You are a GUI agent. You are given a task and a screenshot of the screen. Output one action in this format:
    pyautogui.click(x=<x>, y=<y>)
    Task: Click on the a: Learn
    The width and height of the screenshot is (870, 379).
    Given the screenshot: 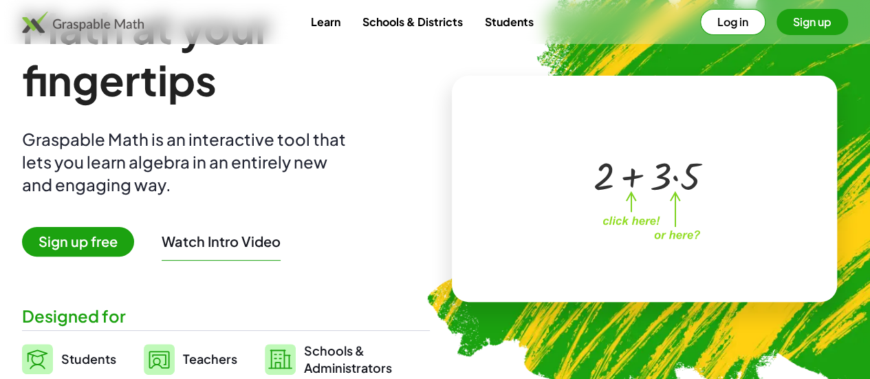 What is the action you would take?
    pyautogui.click(x=325, y=21)
    